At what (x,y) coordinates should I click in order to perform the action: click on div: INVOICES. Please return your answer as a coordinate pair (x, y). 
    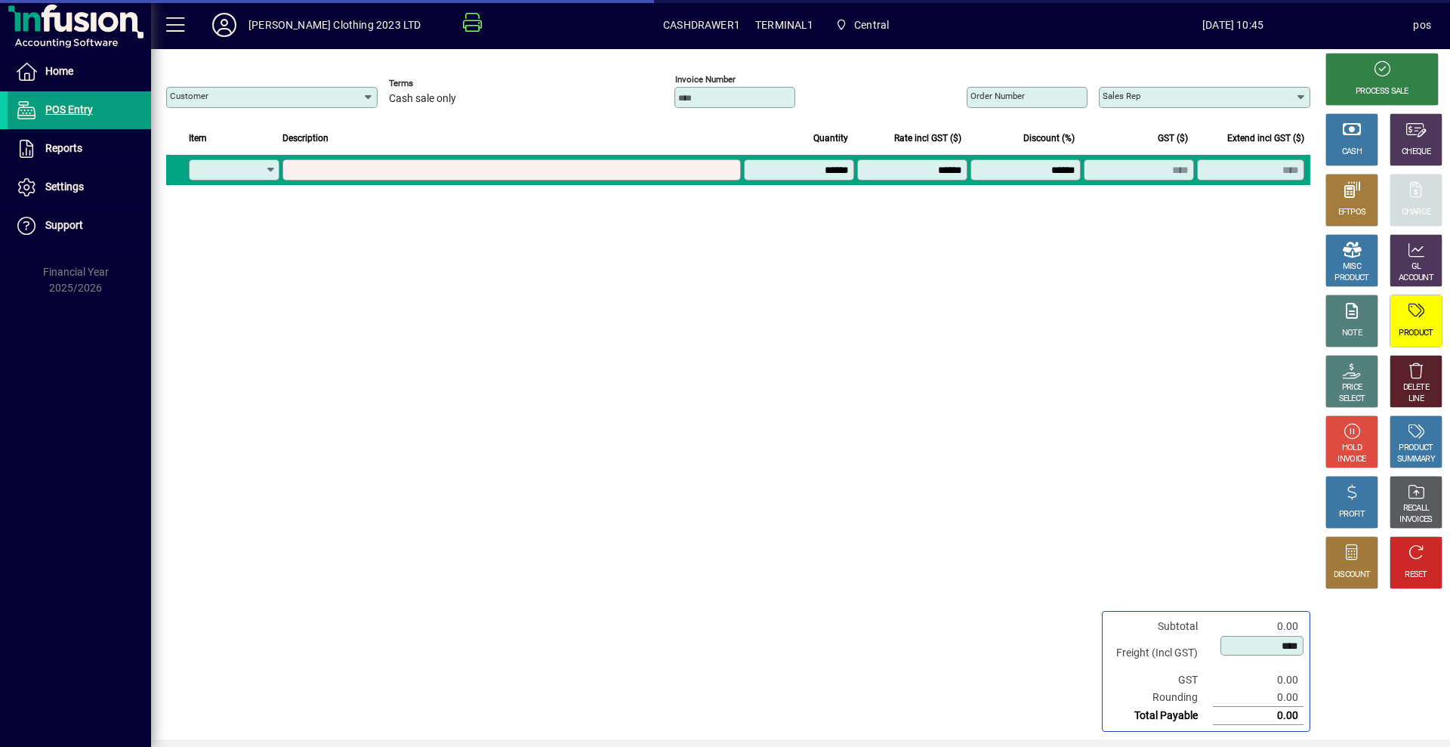
    Looking at the image, I should click on (1416, 520).